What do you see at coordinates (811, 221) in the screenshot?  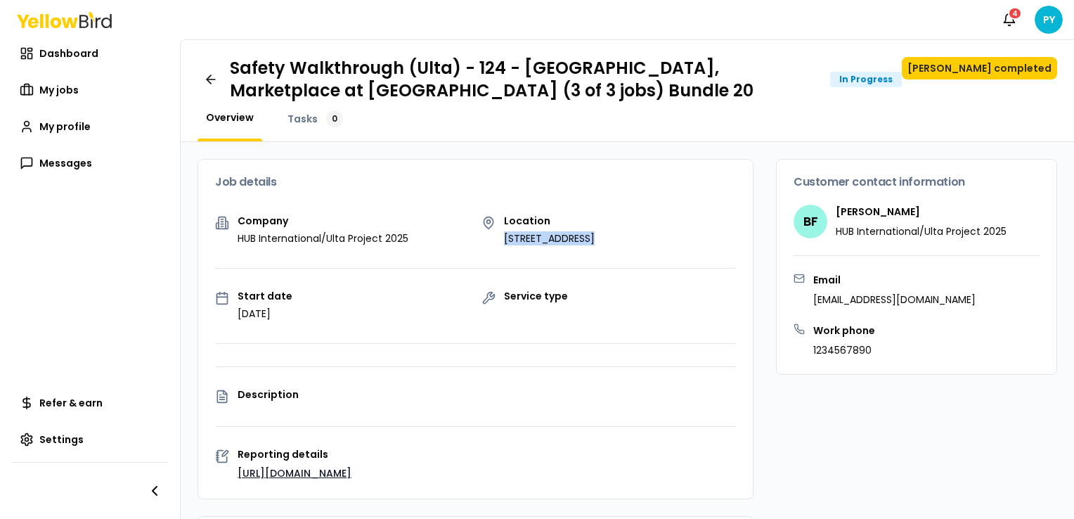 I see `span: BF` at bounding box center [811, 221].